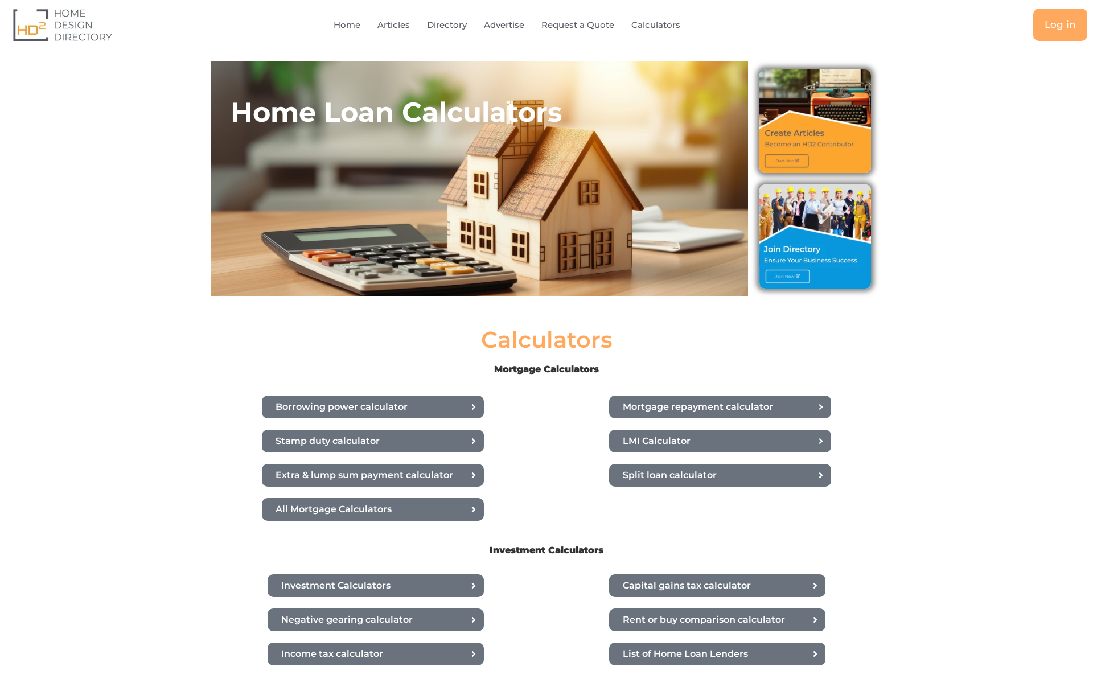 Image resolution: width=1093 pixels, height=683 pixels. Describe the element at coordinates (504, 25) in the screenshot. I see `a: Advertise` at that location.